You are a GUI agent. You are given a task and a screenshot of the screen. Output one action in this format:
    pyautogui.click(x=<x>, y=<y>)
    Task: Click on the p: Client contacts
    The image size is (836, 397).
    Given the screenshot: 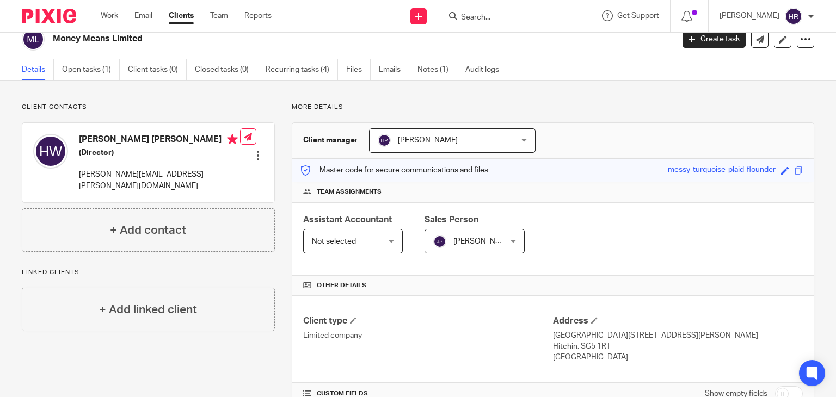 What is the action you would take?
    pyautogui.click(x=148, y=107)
    